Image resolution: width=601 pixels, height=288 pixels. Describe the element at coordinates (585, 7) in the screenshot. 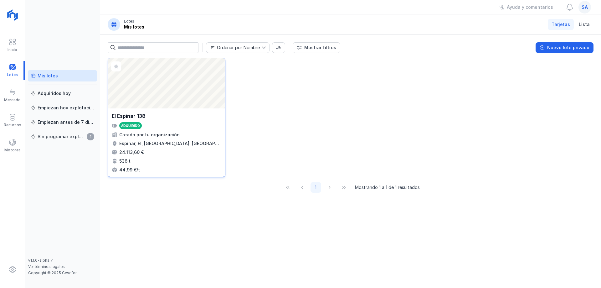

I see `span: sa` at that location.